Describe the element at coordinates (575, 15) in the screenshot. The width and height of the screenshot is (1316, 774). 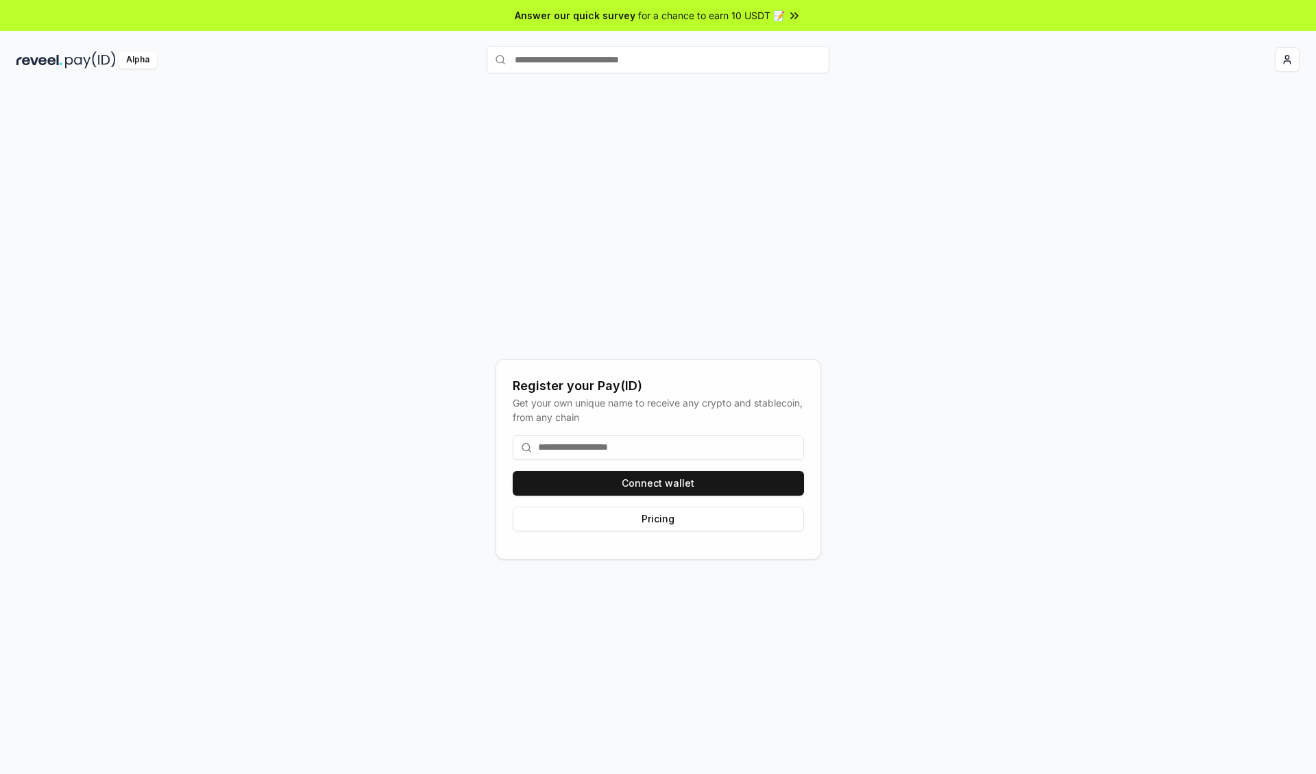
I see `span: Answer our quick survey` at that location.